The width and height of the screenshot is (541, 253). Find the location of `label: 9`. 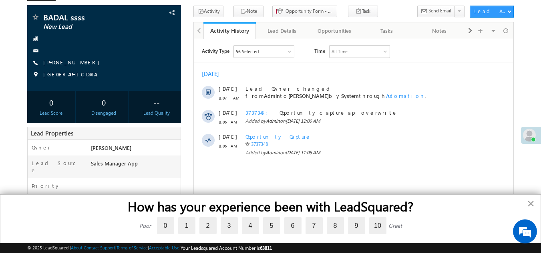

label: 9 is located at coordinates (356, 226).